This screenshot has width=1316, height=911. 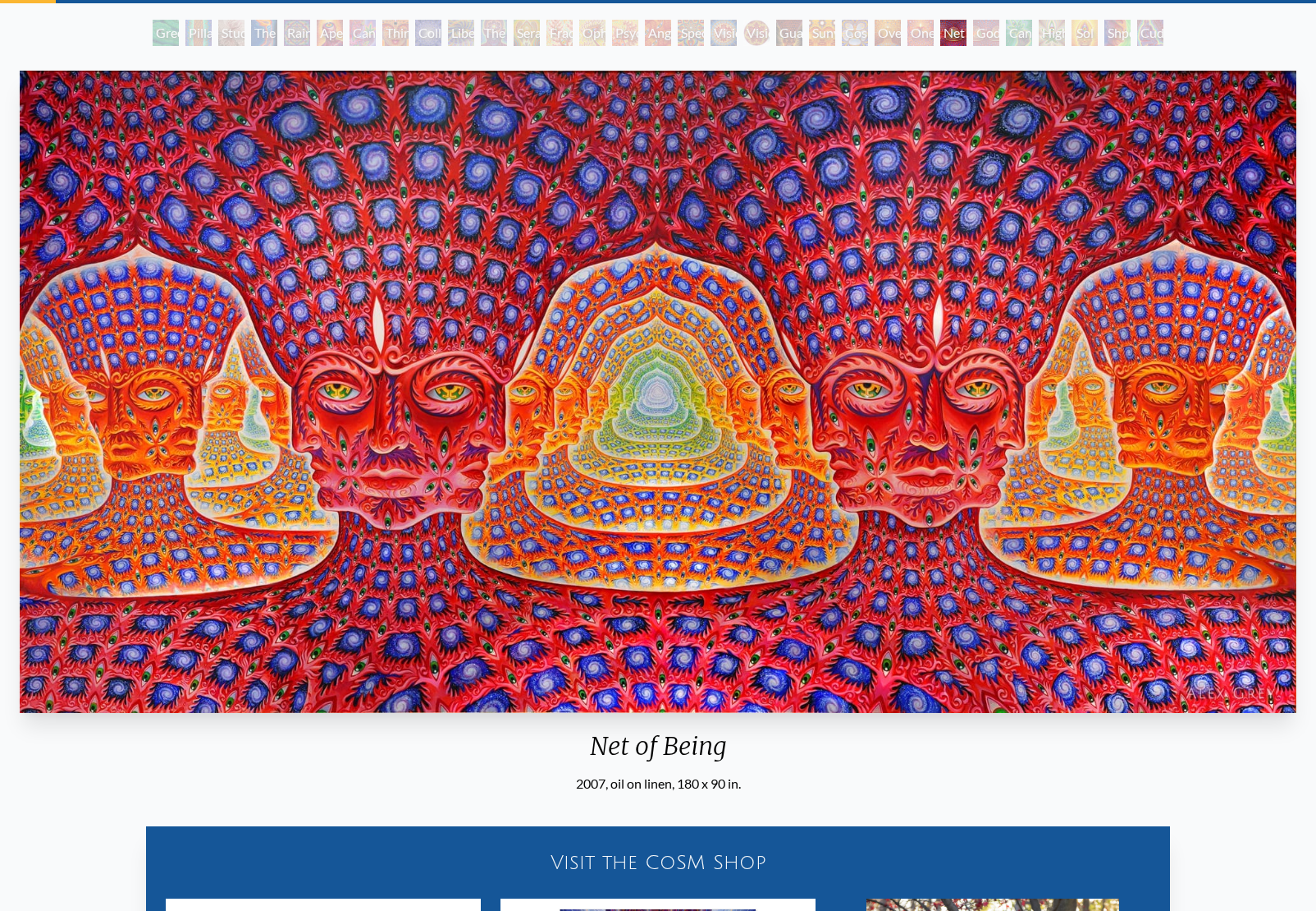 What do you see at coordinates (658, 862) in the screenshot?
I see `div: Visit the CoSM Shop` at bounding box center [658, 862].